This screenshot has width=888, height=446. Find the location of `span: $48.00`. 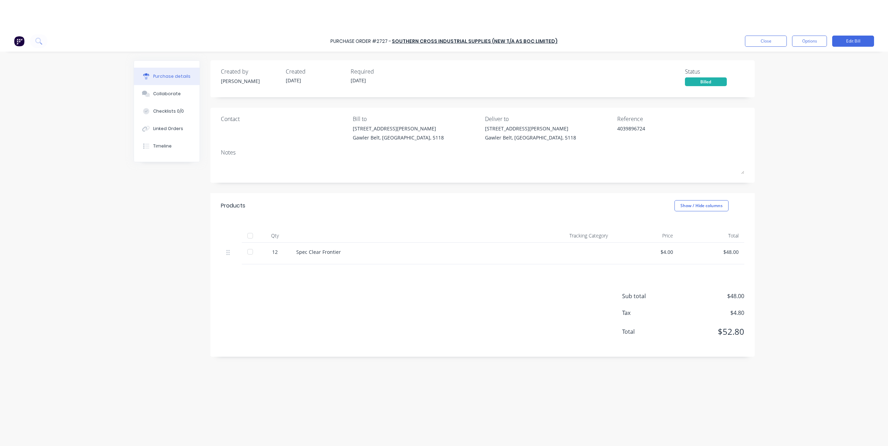

span: $48.00 is located at coordinates (710, 296).